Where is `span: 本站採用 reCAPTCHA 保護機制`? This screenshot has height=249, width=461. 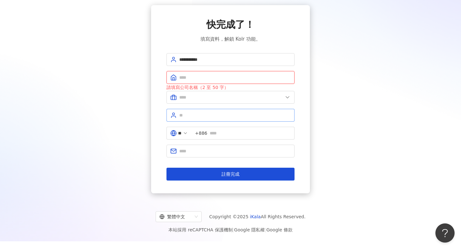 span: 本站採用 reCAPTCHA 保護機制 is located at coordinates (230, 230).